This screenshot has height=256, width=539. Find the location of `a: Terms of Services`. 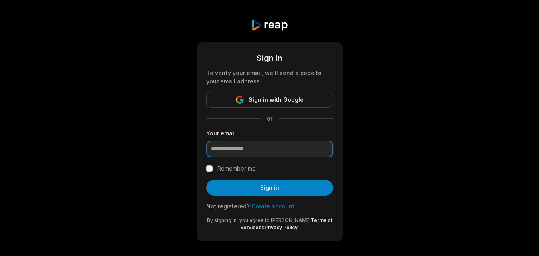

a: Terms of Services is located at coordinates (286, 223).